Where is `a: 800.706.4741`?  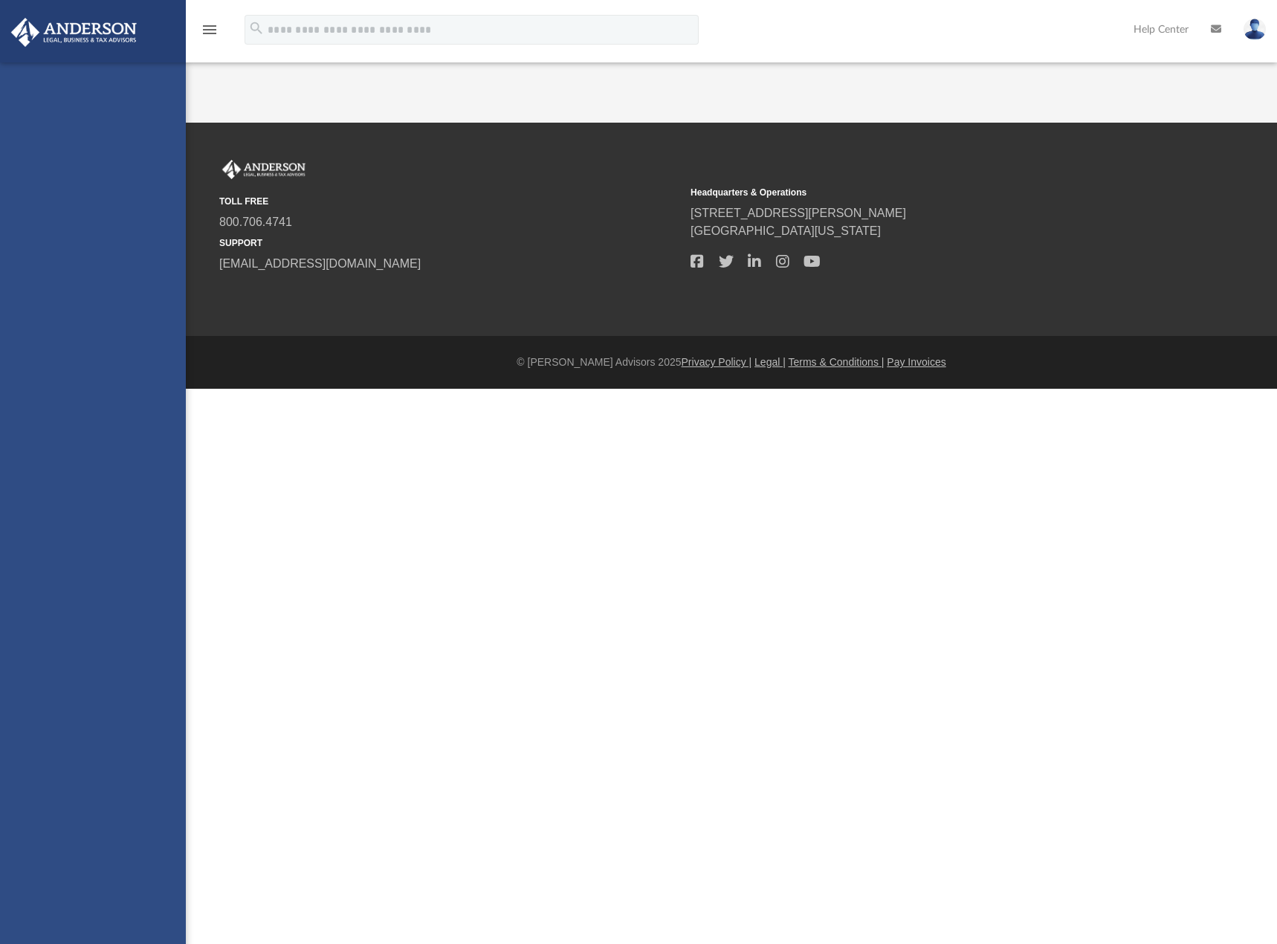
a: 800.706.4741 is located at coordinates (256, 221).